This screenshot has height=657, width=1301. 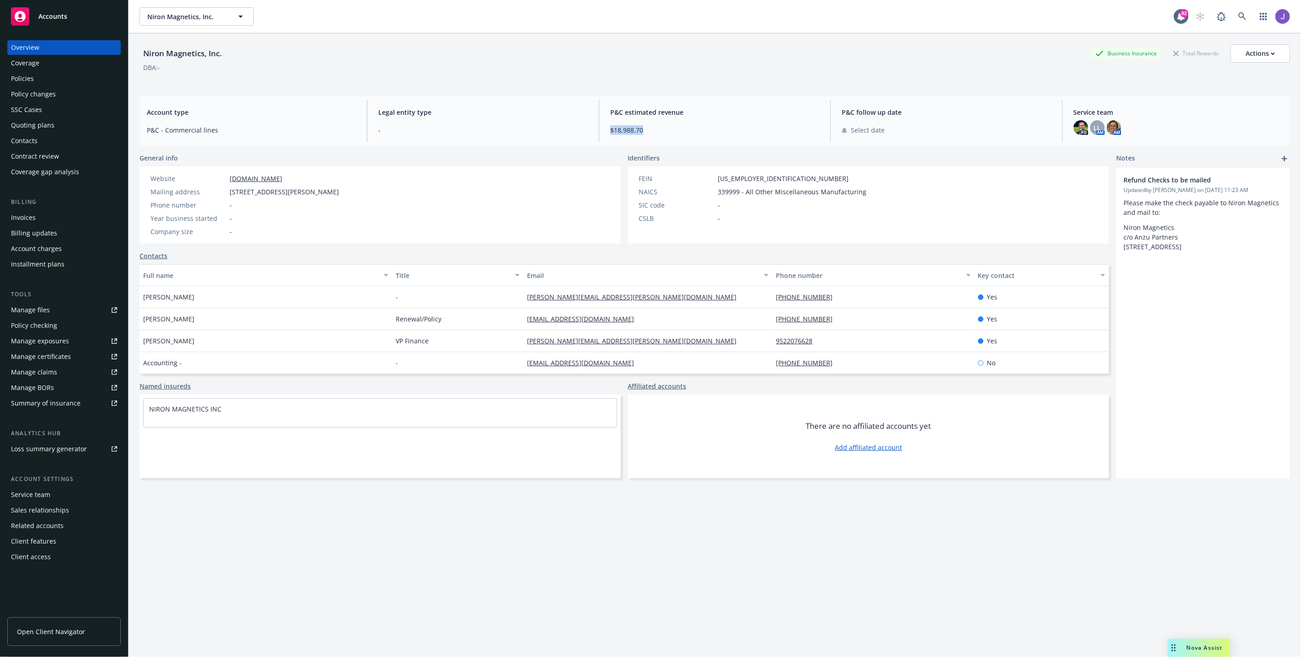 I want to click on a: Contract review, so click(x=64, y=156).